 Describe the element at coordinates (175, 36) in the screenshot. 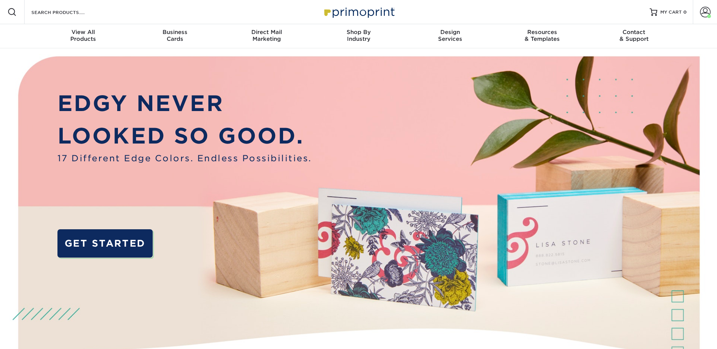

I see `a: BusinessCards` at that location.